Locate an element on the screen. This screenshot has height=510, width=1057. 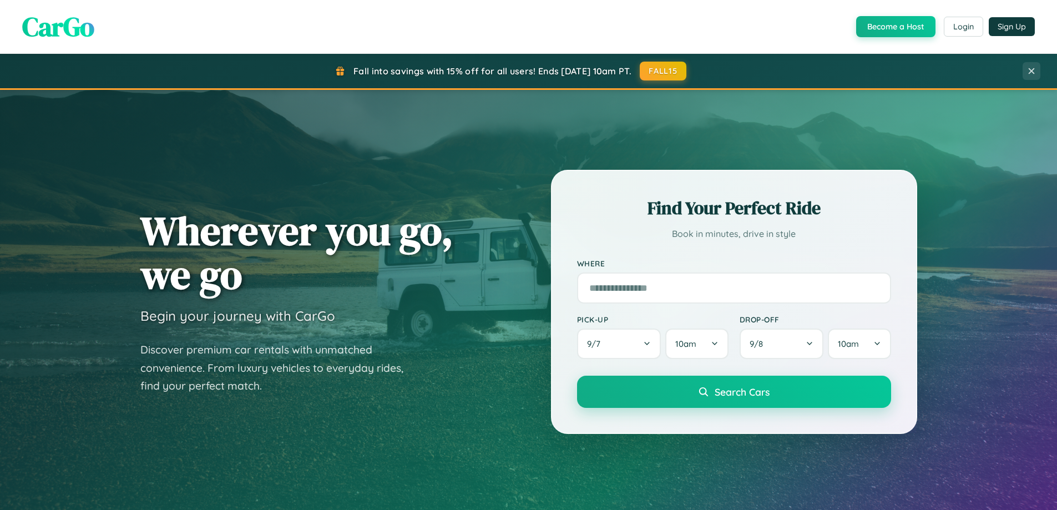
button: 9/8 is located at coordinates (782, 343).